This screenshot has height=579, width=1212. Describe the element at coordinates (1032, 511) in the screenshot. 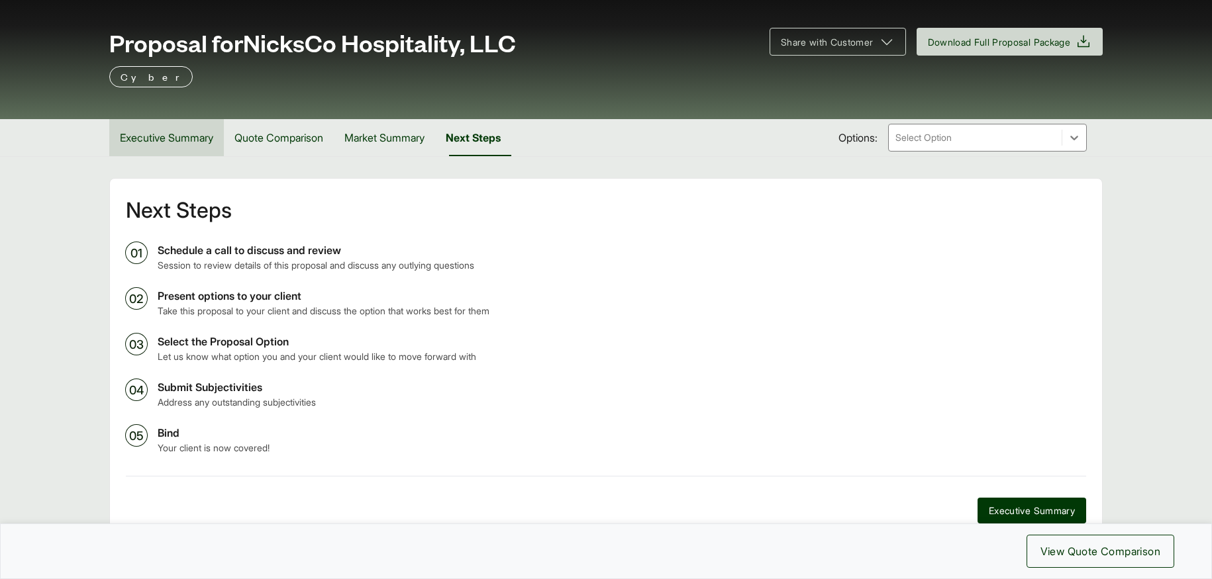

I see `span: Executive Summary` at that location.